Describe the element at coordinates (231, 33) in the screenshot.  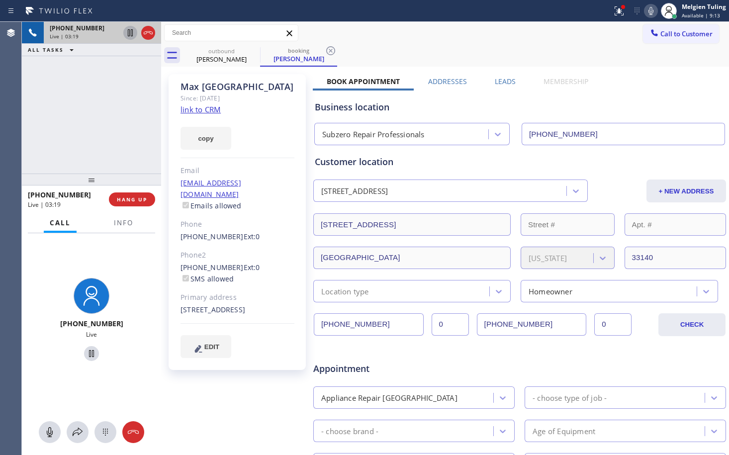
I see `input: Search` at that location.